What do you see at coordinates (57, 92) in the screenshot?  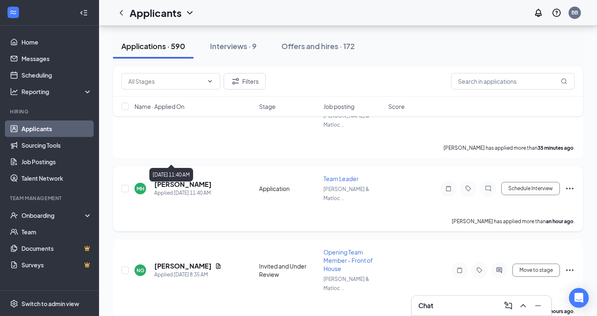 I see `div: Reporting` at bounding box center [57, 92].